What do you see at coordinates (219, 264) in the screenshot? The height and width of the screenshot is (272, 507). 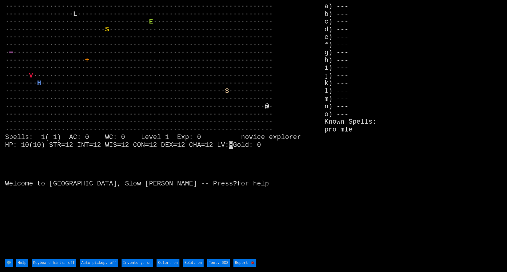 I see `input: Font: DOS` at bounding box center [219, 264].